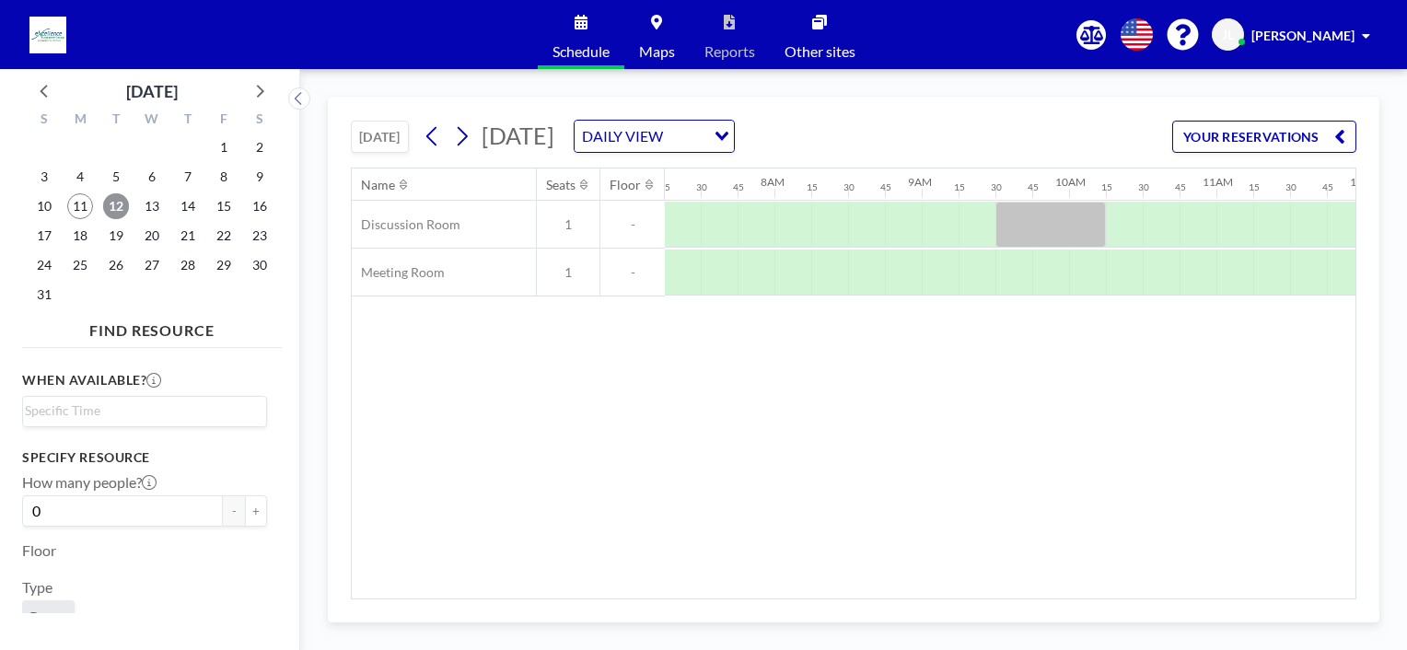 The image size is (1407, 650). What do you see at coordinates (188, 206) in the screenshot?
I see `span: Thursday, August 14, 2025` at bounding box center [188, 206].